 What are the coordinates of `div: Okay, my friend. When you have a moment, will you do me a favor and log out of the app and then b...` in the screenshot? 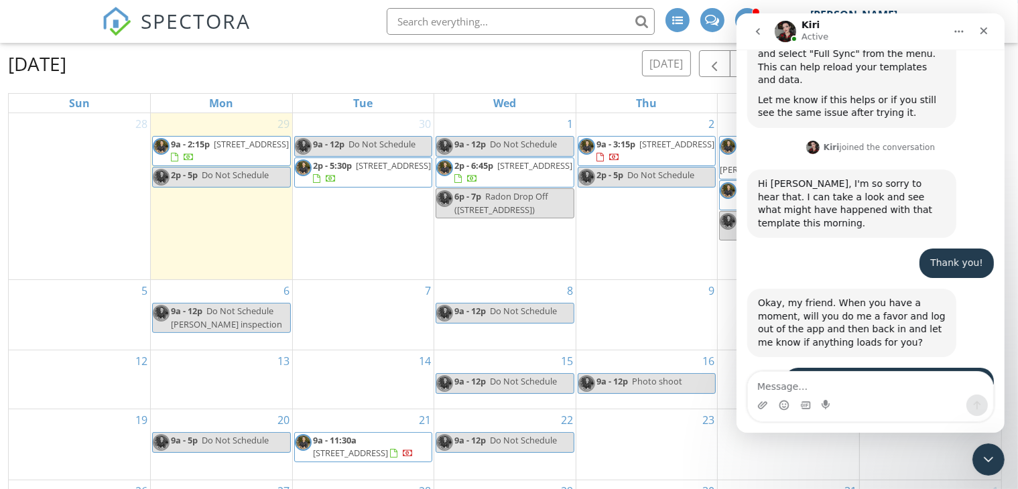 It's located at (115, 310).